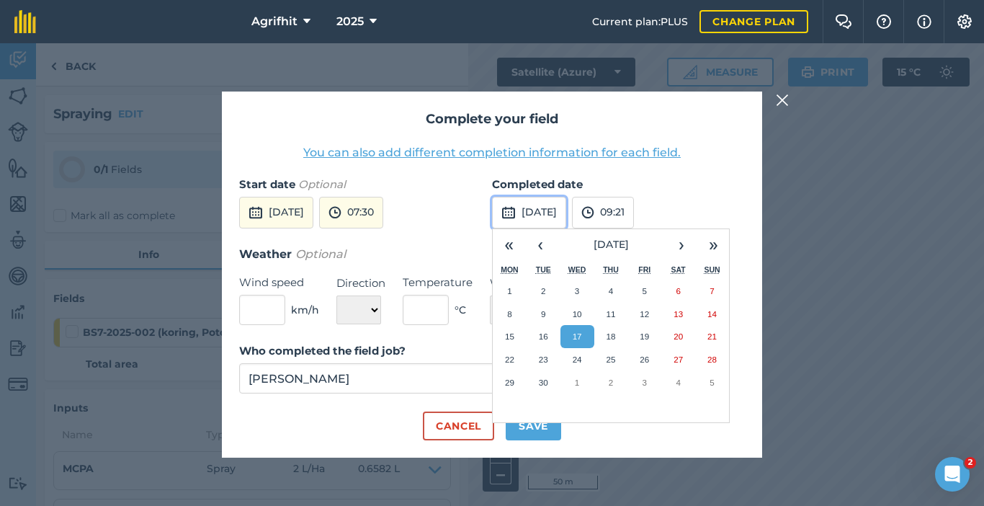  What do you see at coordinates (603, 212) in the screenshot?
I see `button: 09:21` at bounding box center [603, 212].